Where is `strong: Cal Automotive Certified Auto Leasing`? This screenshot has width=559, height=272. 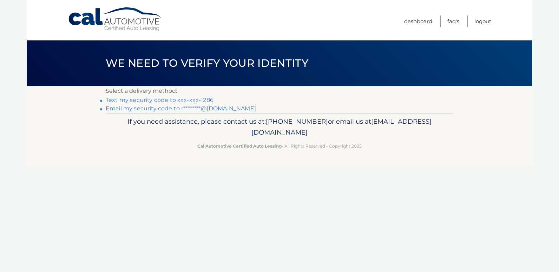 strong: Cal Automotive Certified Auto Leasing is located at coordinates (239, 146).